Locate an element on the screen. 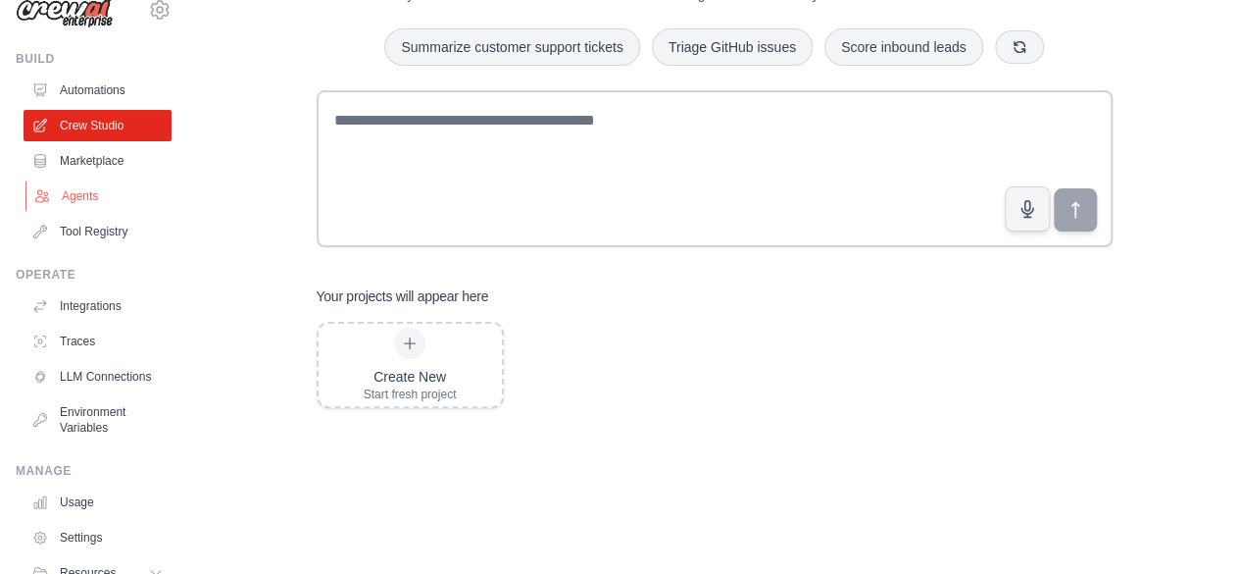 This screenshot has height=574, width=1240. div: Operate is located at coordinates (93, 275).